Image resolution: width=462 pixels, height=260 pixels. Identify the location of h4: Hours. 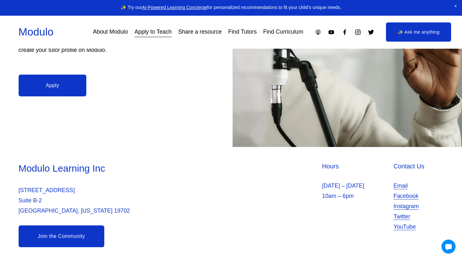
(356, 166).